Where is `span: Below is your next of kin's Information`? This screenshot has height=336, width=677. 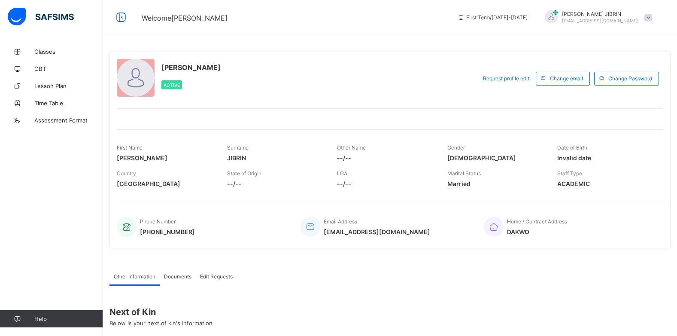
span: Below is your next of kin's Information is located at coordinates (161, 323).